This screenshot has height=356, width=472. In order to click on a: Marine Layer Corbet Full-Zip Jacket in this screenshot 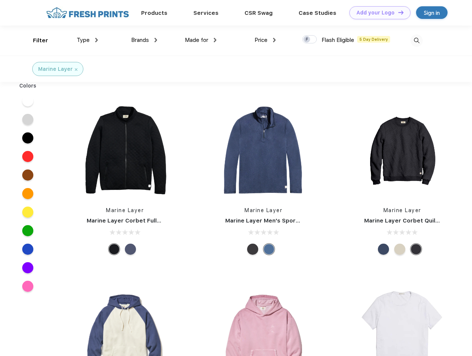, I will do `click(138, 221)`.